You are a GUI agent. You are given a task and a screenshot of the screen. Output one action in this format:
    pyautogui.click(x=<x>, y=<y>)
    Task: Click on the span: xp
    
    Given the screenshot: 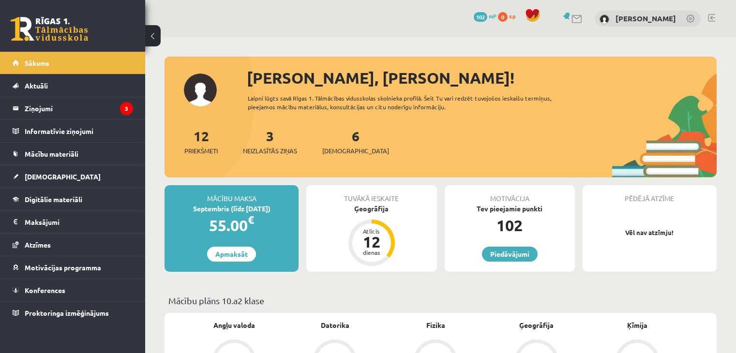 What is the action you would take?
    pyautogui.click(x=512, y=16)
    